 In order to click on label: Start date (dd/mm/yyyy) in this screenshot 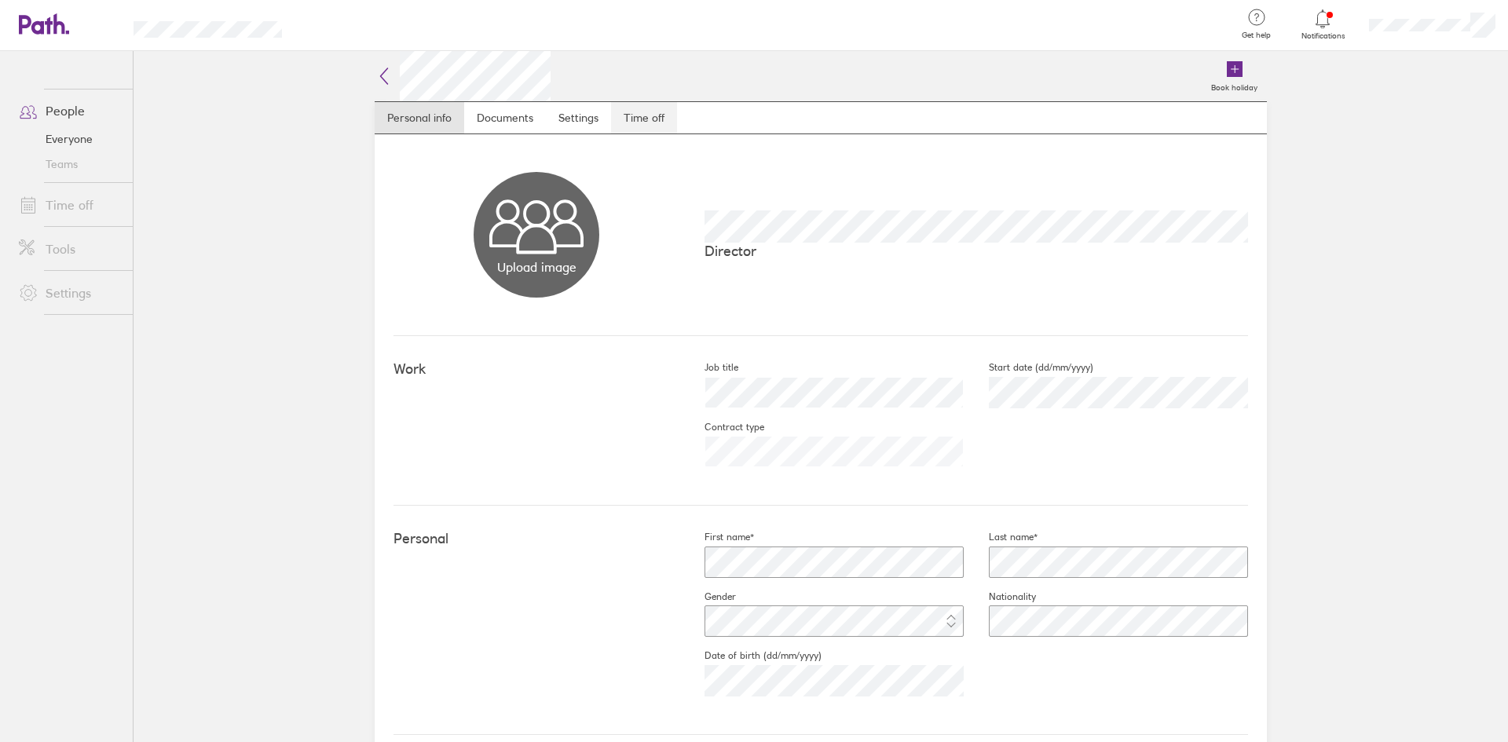, I will do `click(1028, 368)`.